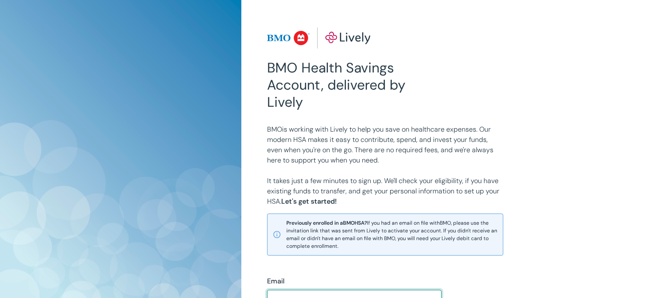  I want to click on span: If you had an email on file with BMO , please use the invitation link that was sent from Lively t..., so click(392, 235).